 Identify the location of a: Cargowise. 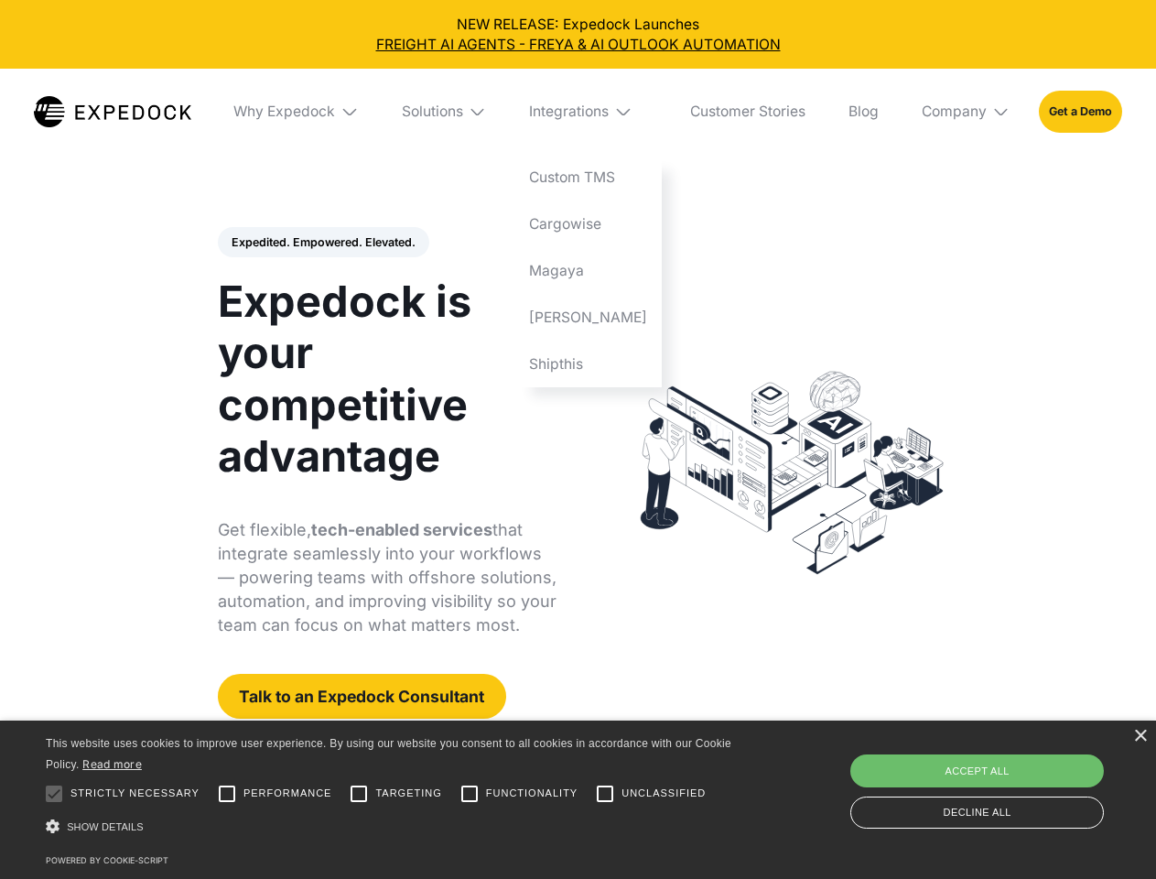
(589, 224).